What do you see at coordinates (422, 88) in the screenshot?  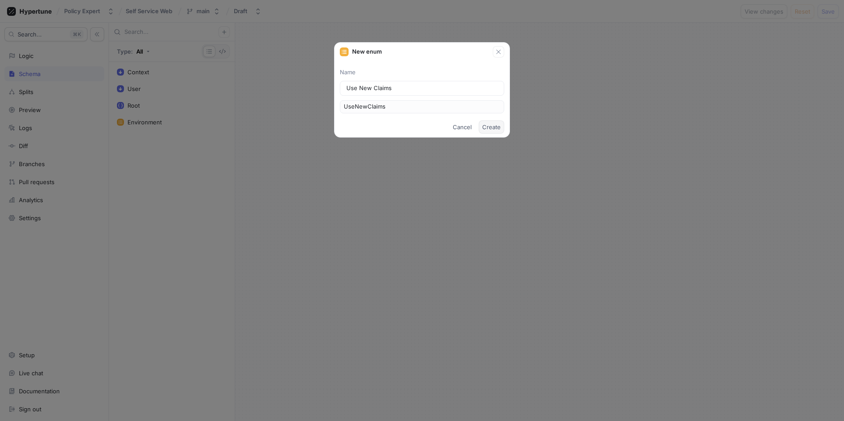 I see `input: Enter a name for this enum` at bounding box center [422, 88].